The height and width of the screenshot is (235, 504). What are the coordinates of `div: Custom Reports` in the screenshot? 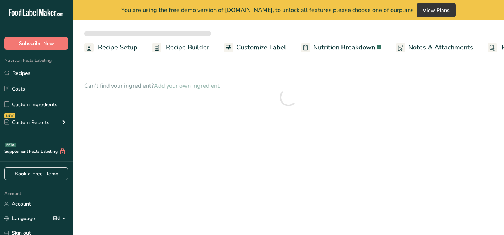 It's located at (27, 122).